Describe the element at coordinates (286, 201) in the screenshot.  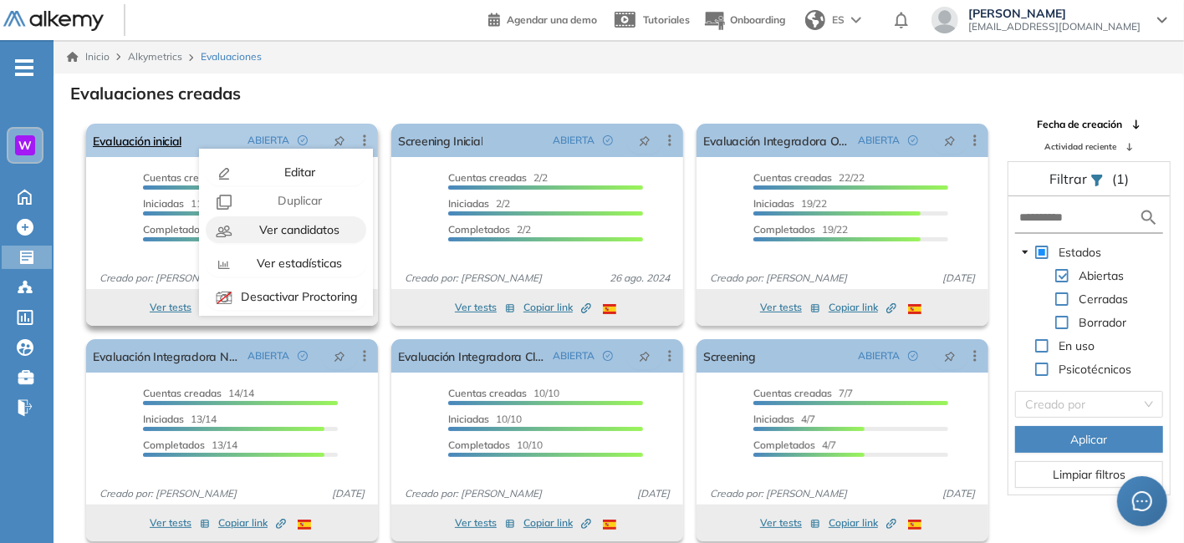
I see `button: Duplicar` at that location.